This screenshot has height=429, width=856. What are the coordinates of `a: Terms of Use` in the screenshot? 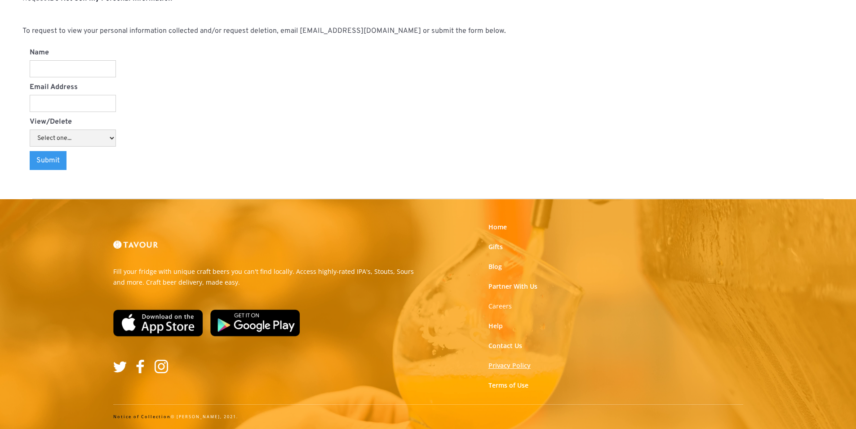 It's located at (508, 385).